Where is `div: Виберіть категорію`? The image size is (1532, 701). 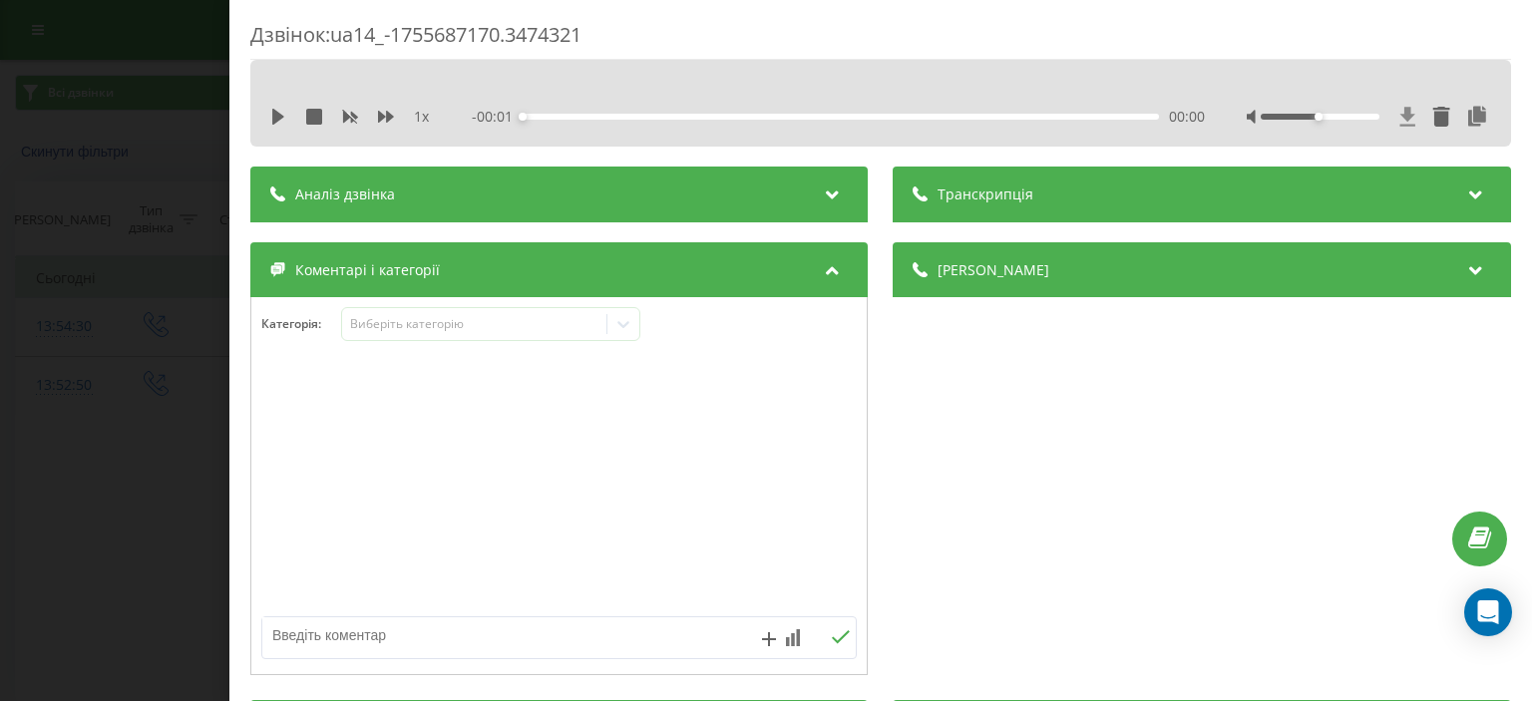 div: Виберіть категорію is located at coordinates (475, 324).